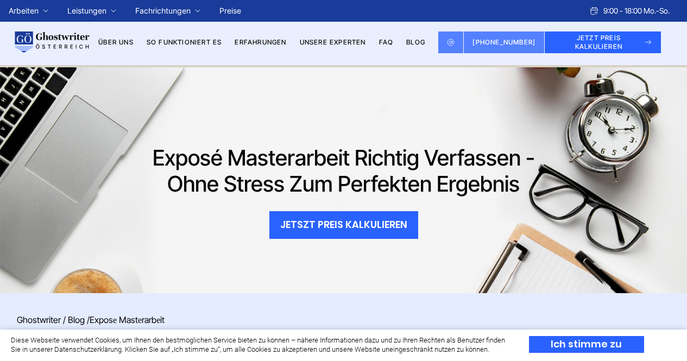 The width and height of the screenshot is (687, 361). What do you see at coordinates (39, 320) in the screenshot?
I see `a: Ghostwriter` at bounding box center [39, 320].